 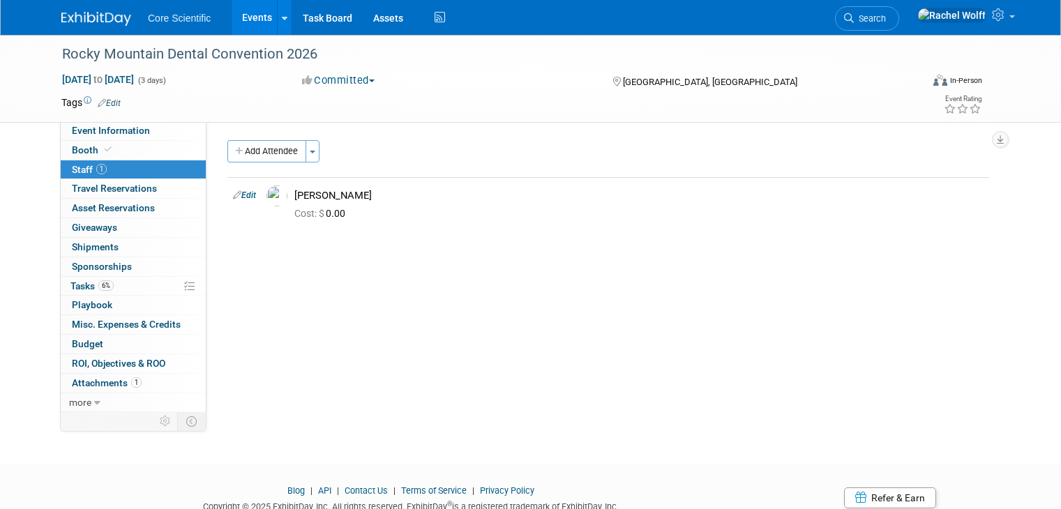 What do you see at coordinates (870, 18) in the screenshot?
I see `span: Search` at bounding box center [870, 18].